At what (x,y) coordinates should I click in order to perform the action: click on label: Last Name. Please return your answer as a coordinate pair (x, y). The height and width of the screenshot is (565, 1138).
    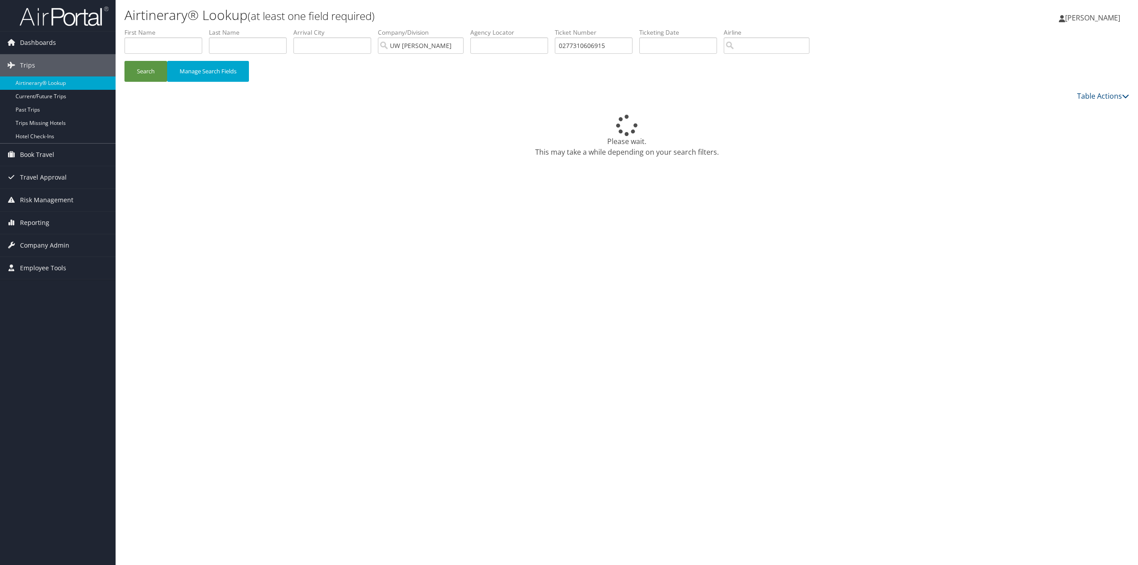
    Looking at the image, I should click on (251, 32).